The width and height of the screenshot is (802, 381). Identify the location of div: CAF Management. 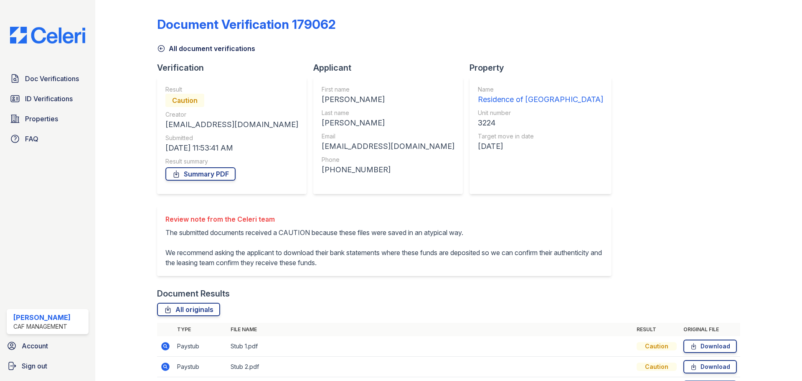
(42, 326).